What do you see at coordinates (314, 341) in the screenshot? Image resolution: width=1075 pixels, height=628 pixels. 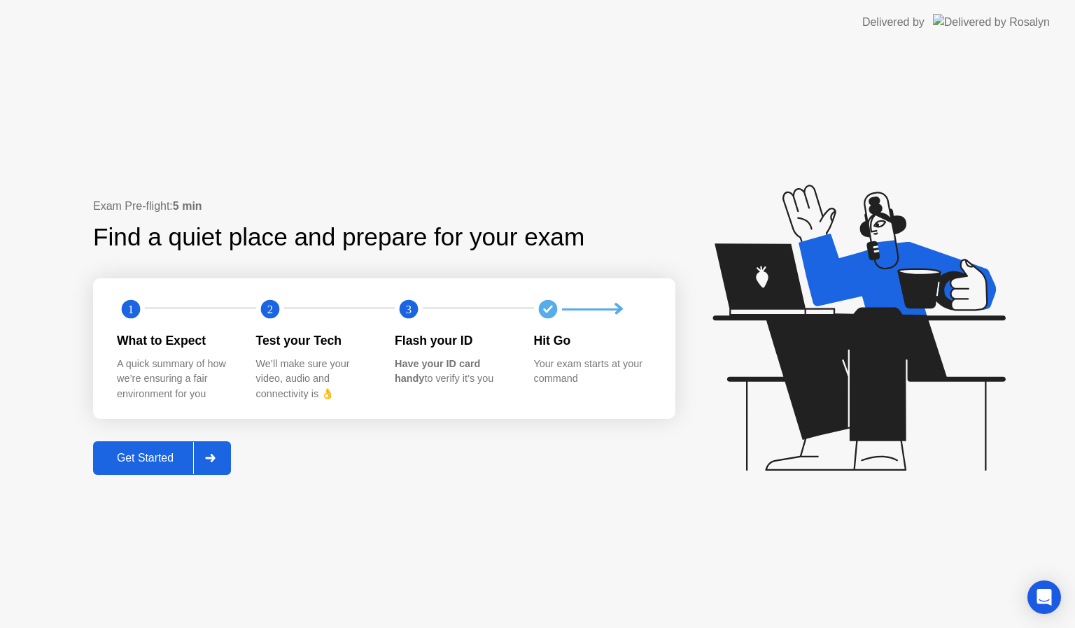 I see `div: Test your Tech` at bounding box center [314, 341].